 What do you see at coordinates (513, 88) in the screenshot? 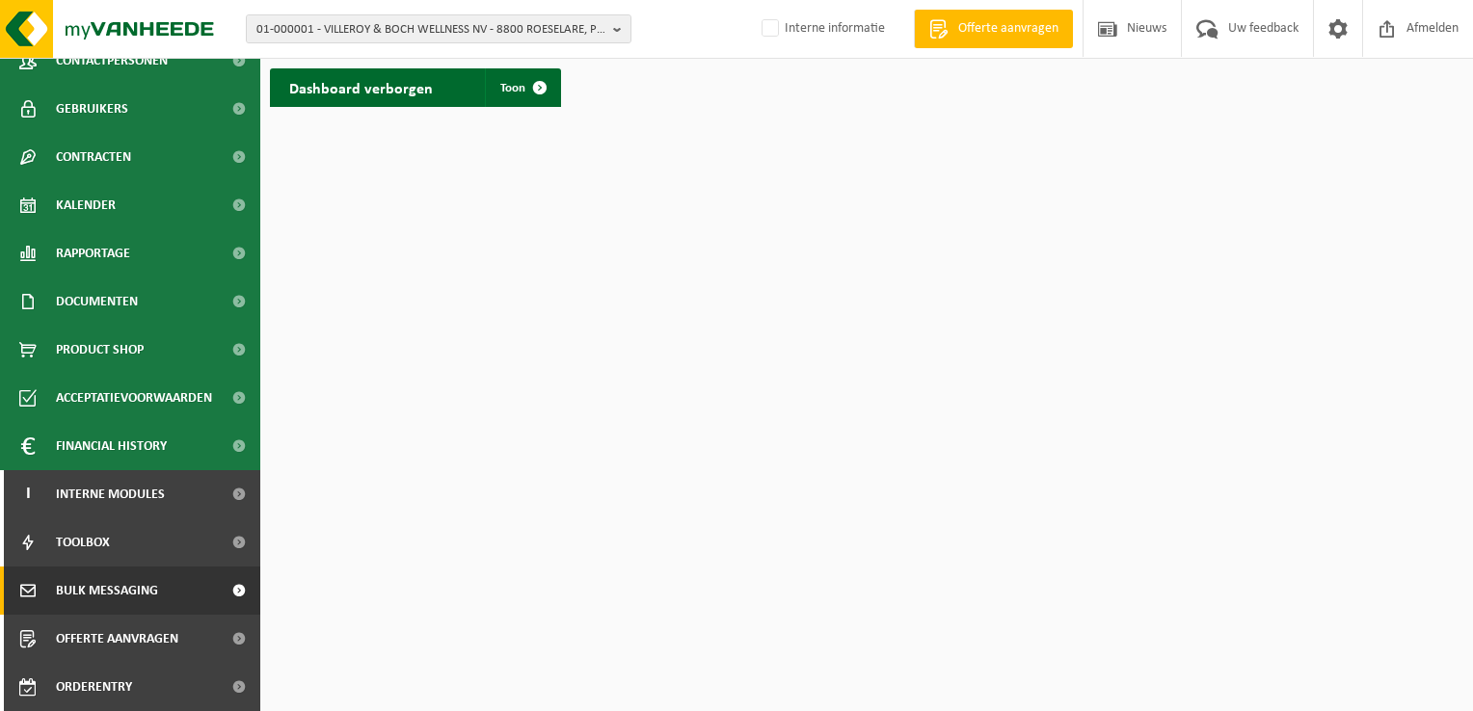
I see `span: Toon` at bounding box center [513, 88].